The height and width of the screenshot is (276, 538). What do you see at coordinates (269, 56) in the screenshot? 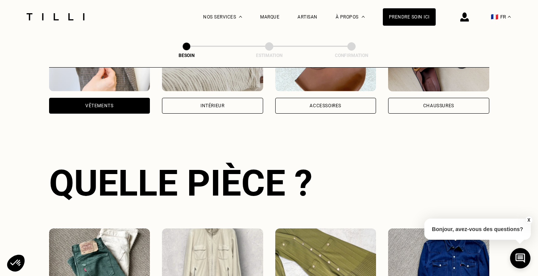
I see `div: Estimation` at bounding box center [269, 56].